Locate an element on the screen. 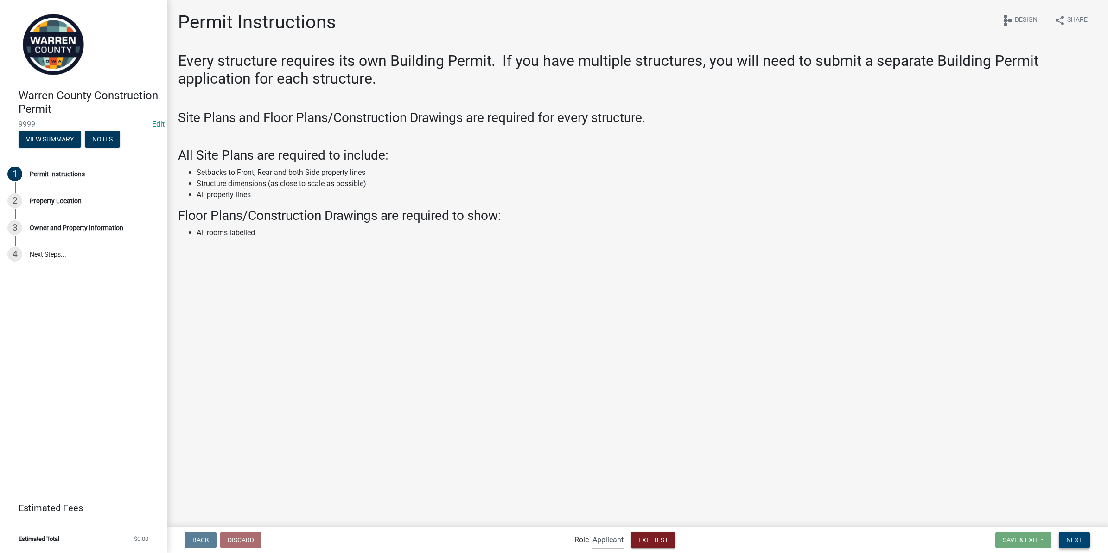  h2: Every structure requires its own Building Permit. If you have multiple structures, you will need ... is located at coordinates (637, 70).